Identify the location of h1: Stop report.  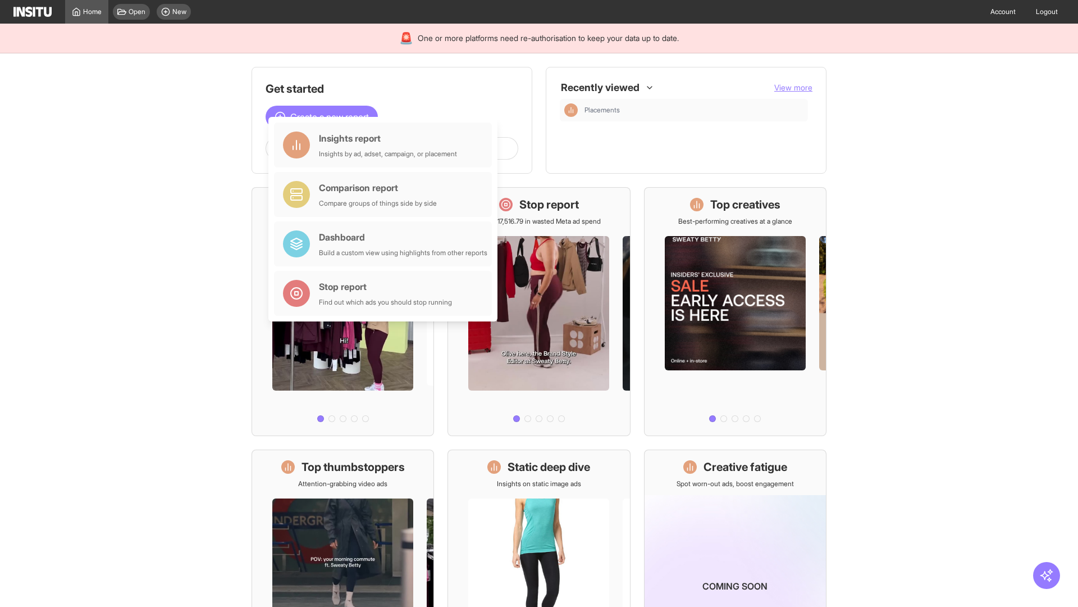
(549, 204).